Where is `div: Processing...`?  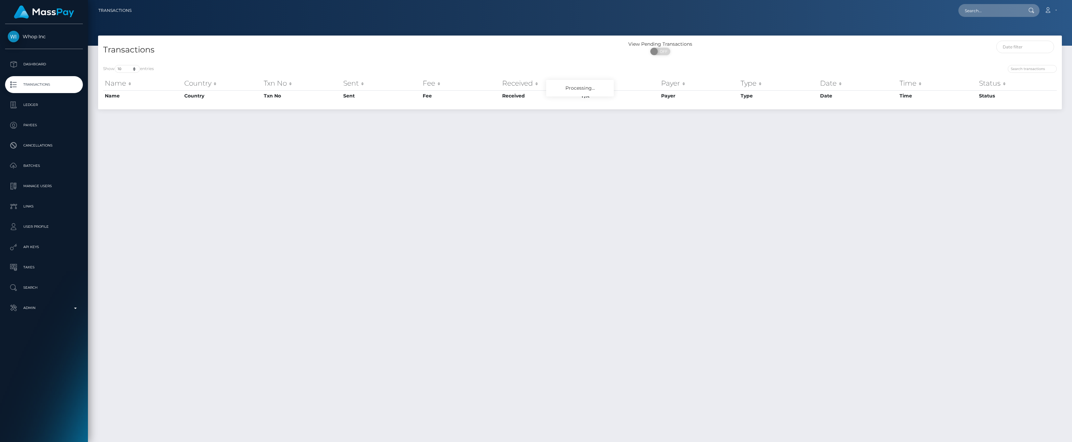 div: Processing... is located at coordinates (580, 88).